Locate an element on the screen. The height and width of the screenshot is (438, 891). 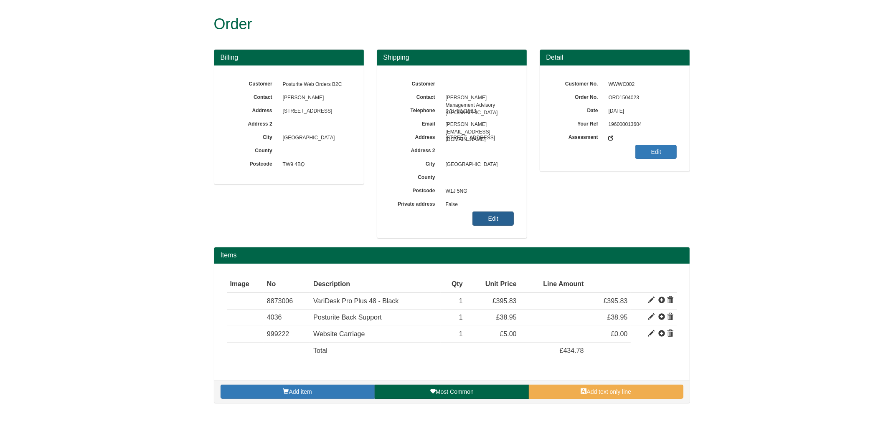
td: 999222 is located at coordinates (286, 335).